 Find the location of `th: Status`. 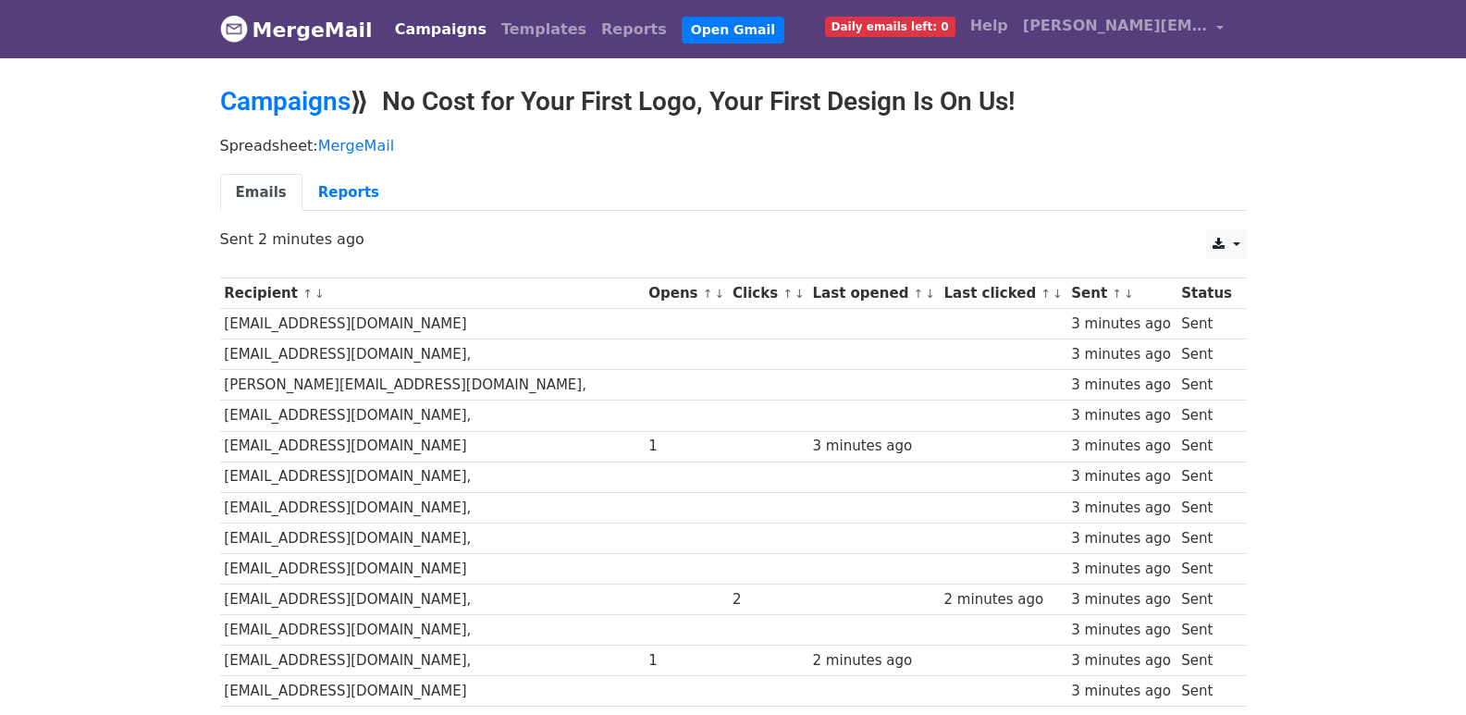

th: Status is located at coordinates (1206, 293).